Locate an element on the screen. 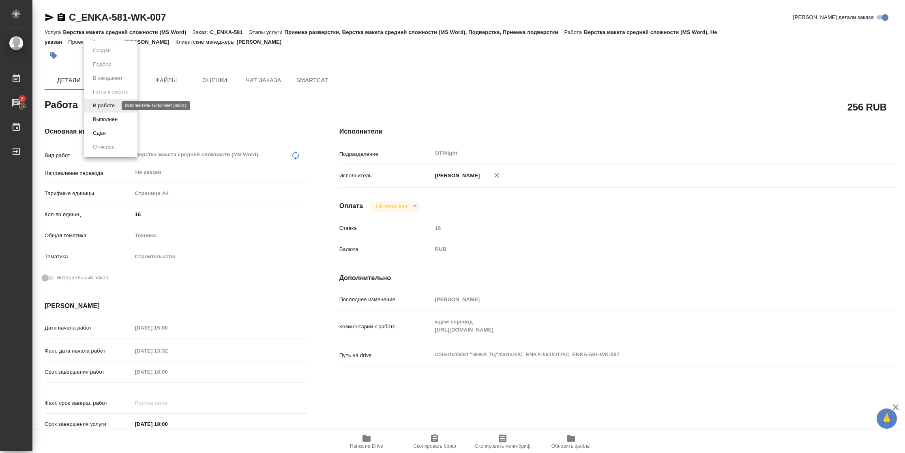 This screenshot has height=453, width=905. button: Готов к работе is located at coordinates (111, 92).